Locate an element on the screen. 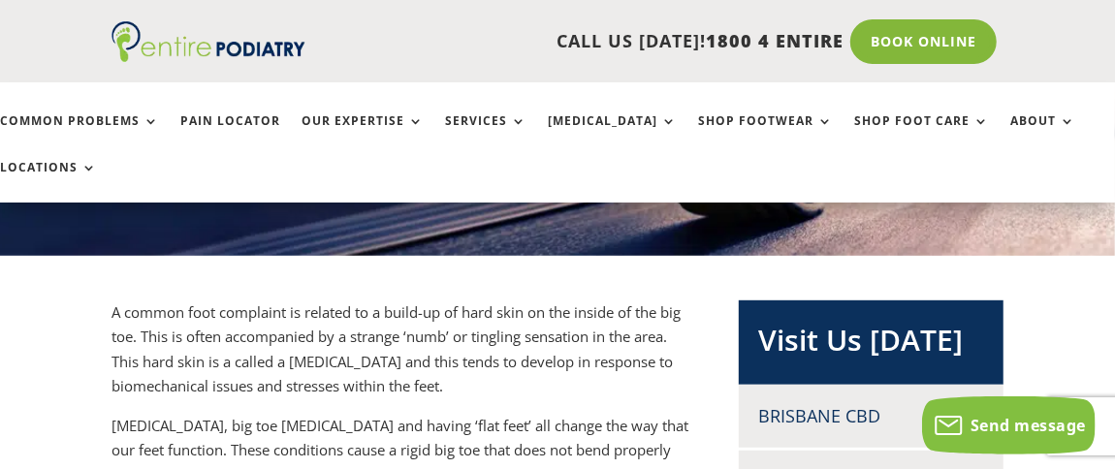 The height and width of the screenshot is (469, 1115). h4: Brisbane CBD is located at coordinates (871, 416).